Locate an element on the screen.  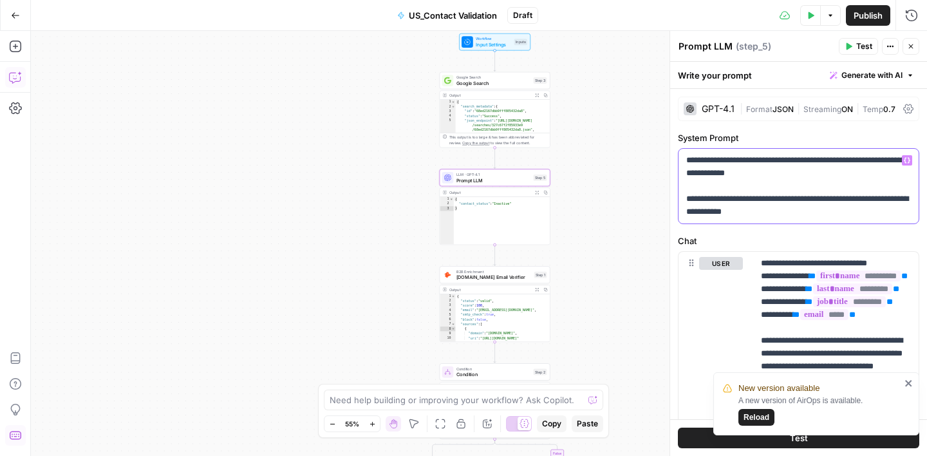
span: Temp is located at coordinates (873, 109).